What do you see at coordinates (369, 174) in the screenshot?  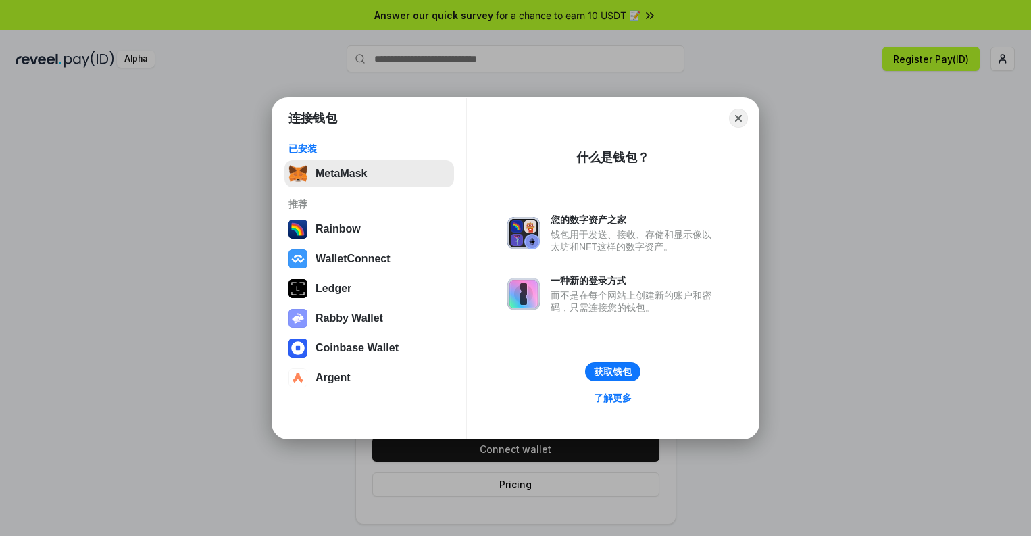 I see `button: MetaMask` at bounding box center [369, 174].